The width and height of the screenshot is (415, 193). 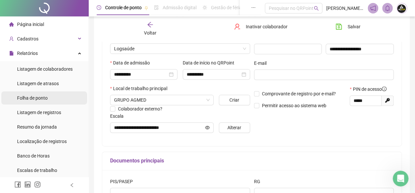 I want to click on span: RUA ANA BILHAR,987 - SALA 108, so click(x=162, y=100).